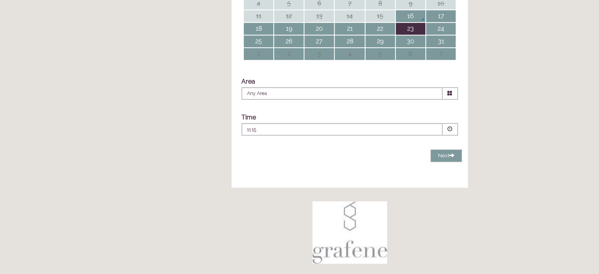  What do you see at coordinates (380, 54) in the screenshot?
I see `td: 5` at bounding box center [380, 54].